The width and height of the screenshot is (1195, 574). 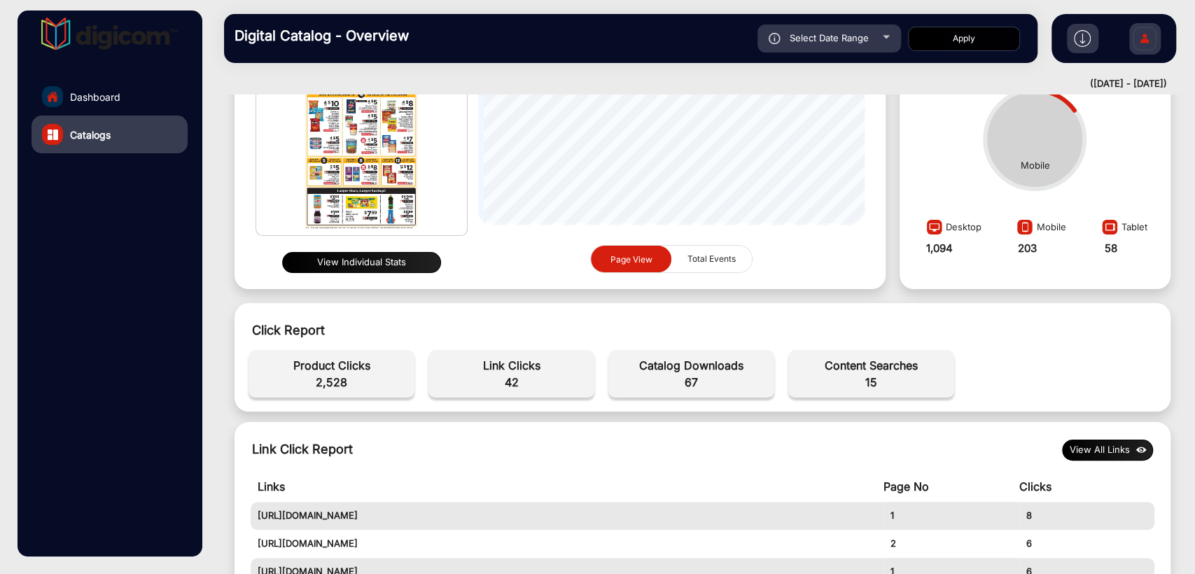 I want to click on div: Desktop, so click(x=952, y=227).